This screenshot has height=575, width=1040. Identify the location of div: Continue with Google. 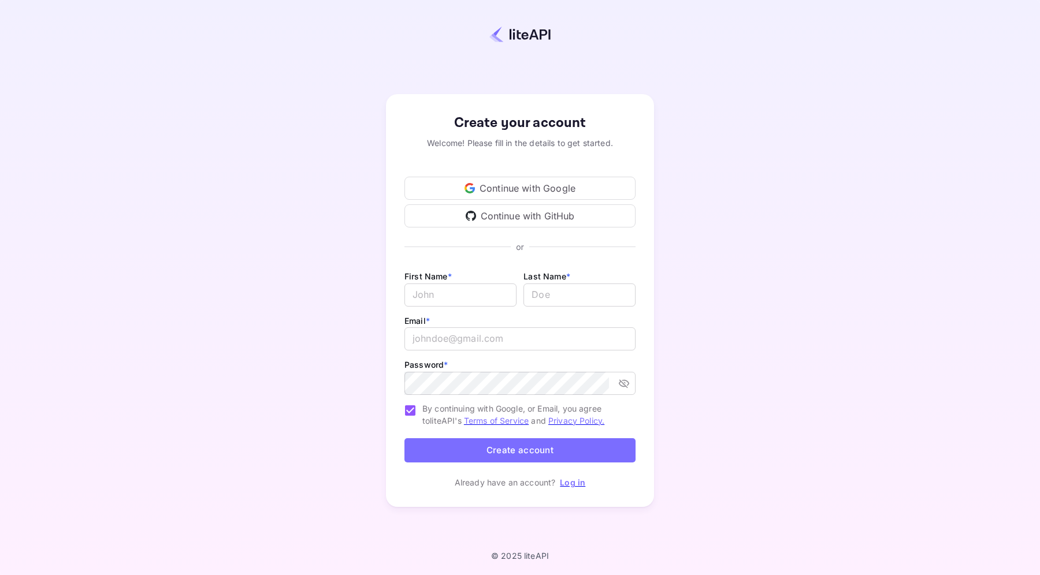
(520, 188).